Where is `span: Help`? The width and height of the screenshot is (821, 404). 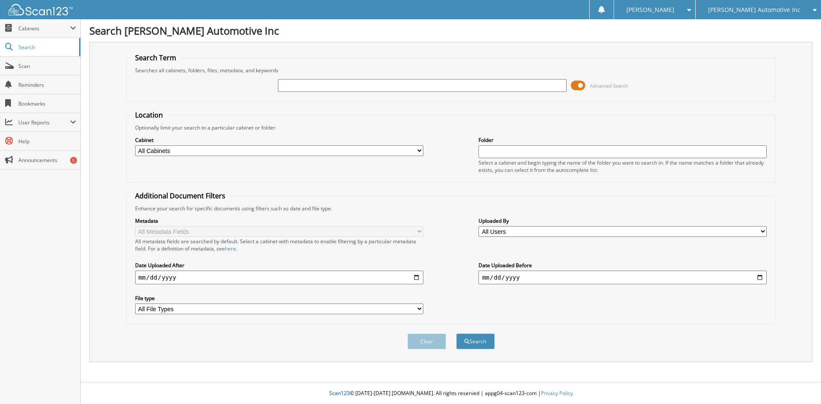
span: Help is located at coordinates (47, 141).